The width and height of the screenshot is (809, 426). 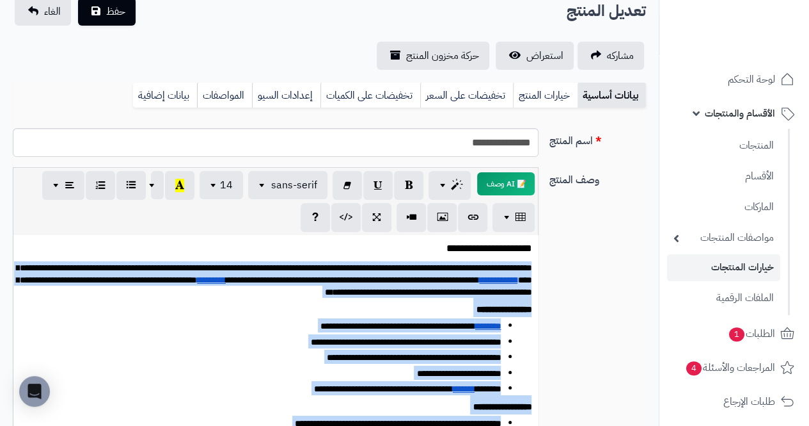 I want to click on span: 1, so click(x=737, y=334).